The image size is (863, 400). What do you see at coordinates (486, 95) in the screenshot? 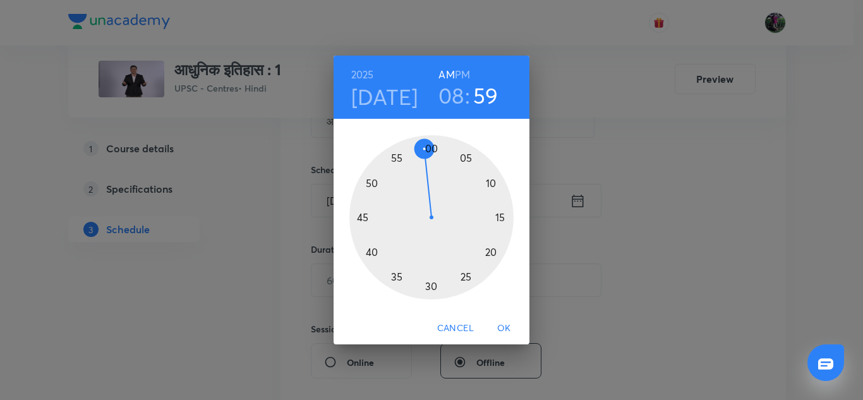
I see `h3: 59` at bounding box center [486, 95].